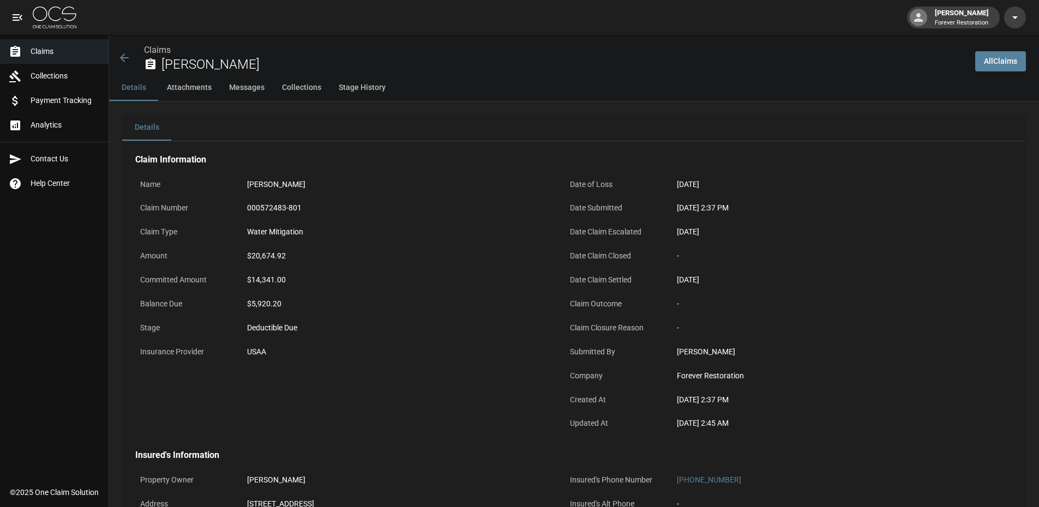 This screenshot has width=1039, height=507. I want to click on span: Analytics, so click(65, 125).